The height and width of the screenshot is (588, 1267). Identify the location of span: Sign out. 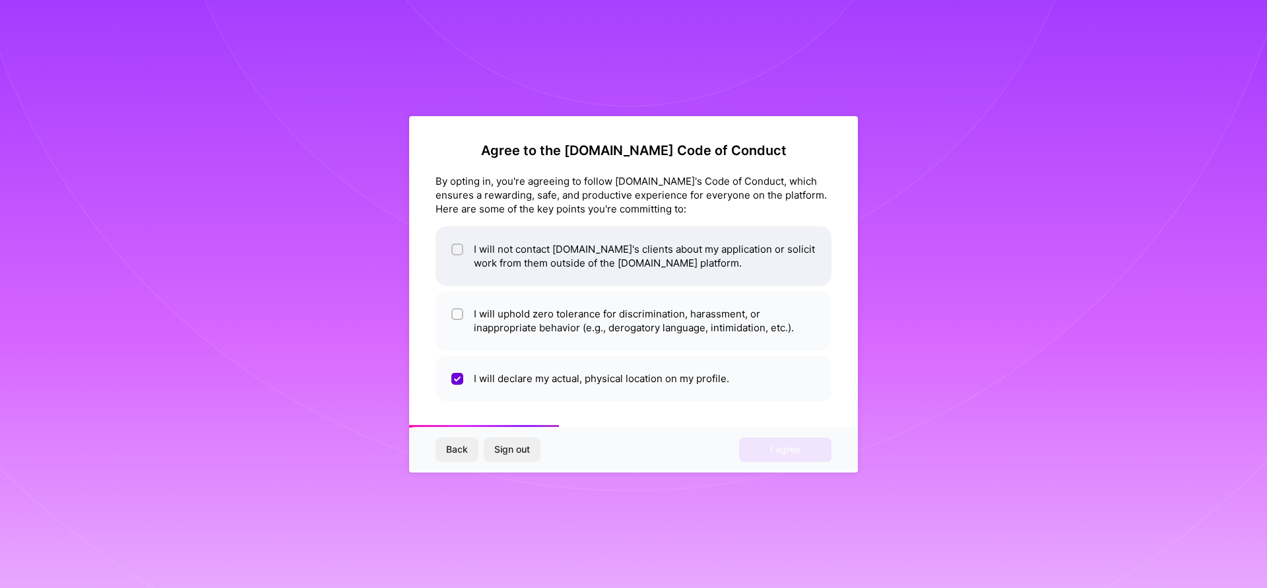
(512, 449).